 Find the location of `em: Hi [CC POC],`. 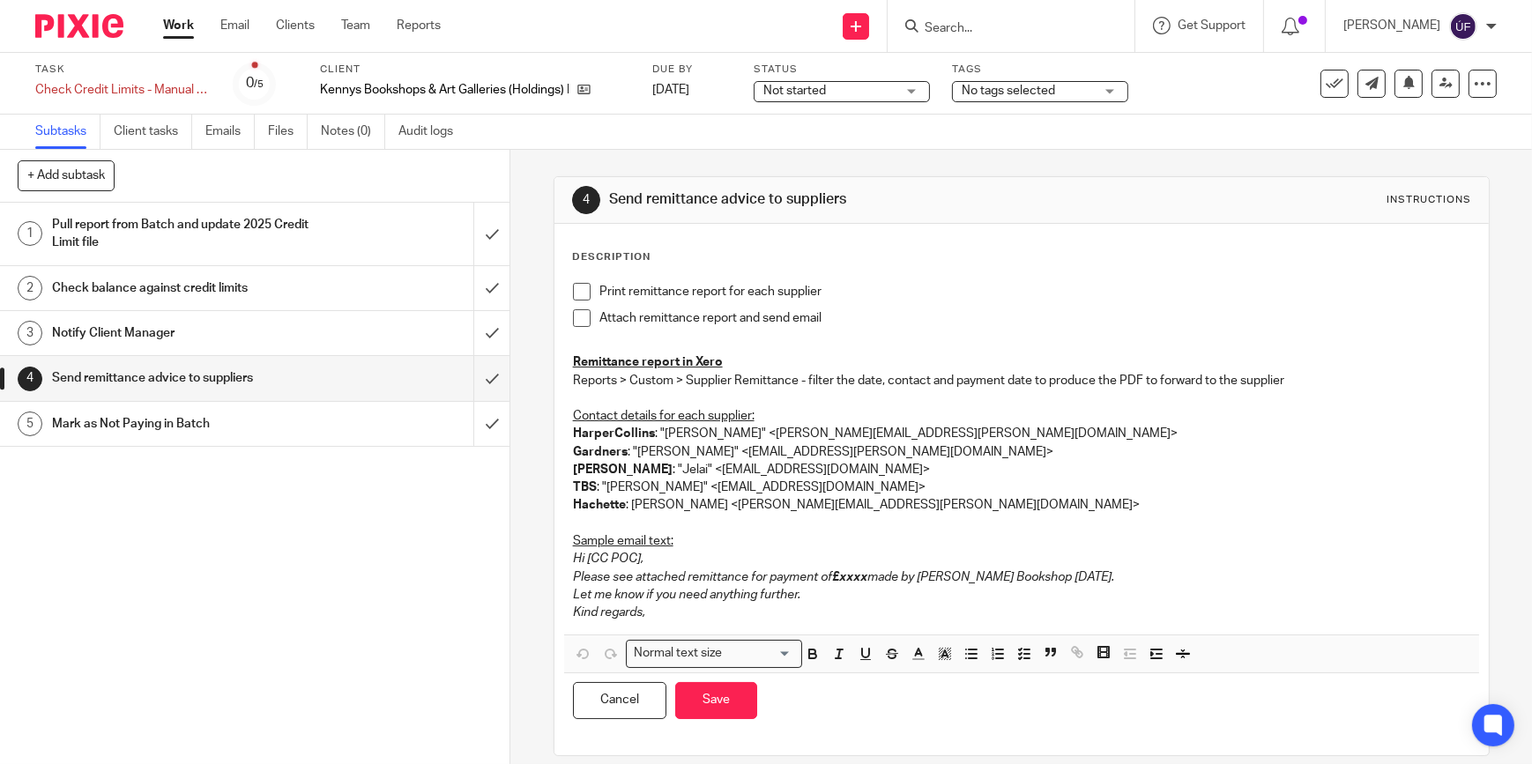

em: Hi [CC POC], is located at coordinates (608, 559).